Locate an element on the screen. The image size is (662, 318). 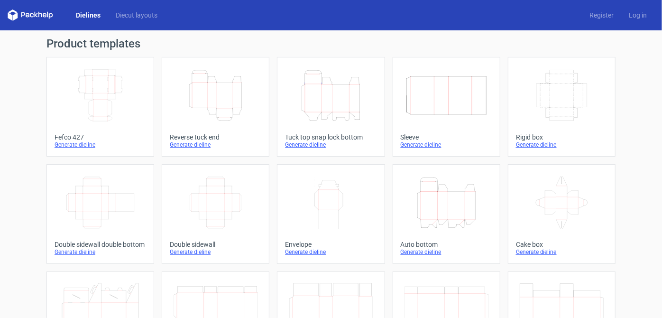
a: SleeveGenerate dieline is located at coordinates (447, 107).